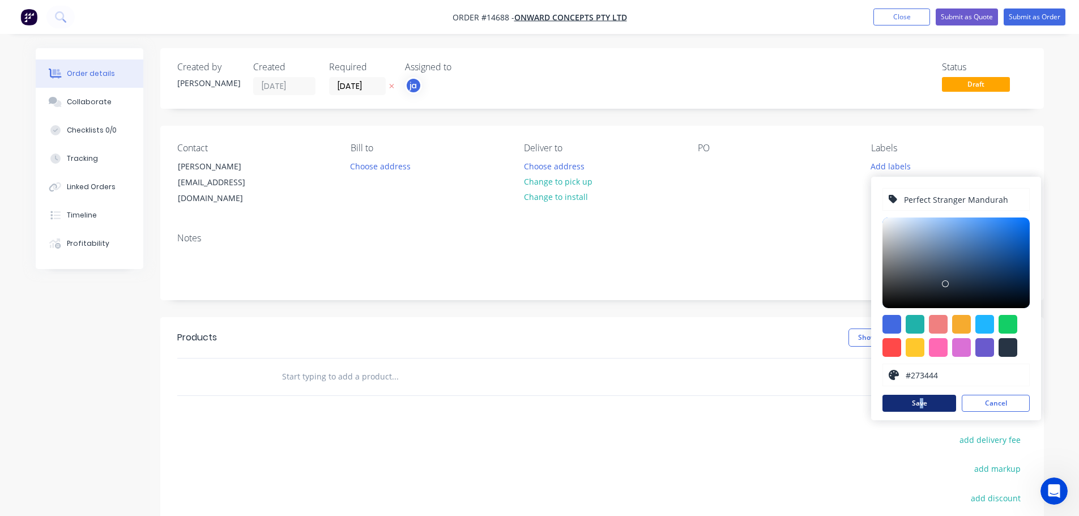  Describe the element at coordinates (90, 215) in the screenshot. I see `button: Timeline` at that location.